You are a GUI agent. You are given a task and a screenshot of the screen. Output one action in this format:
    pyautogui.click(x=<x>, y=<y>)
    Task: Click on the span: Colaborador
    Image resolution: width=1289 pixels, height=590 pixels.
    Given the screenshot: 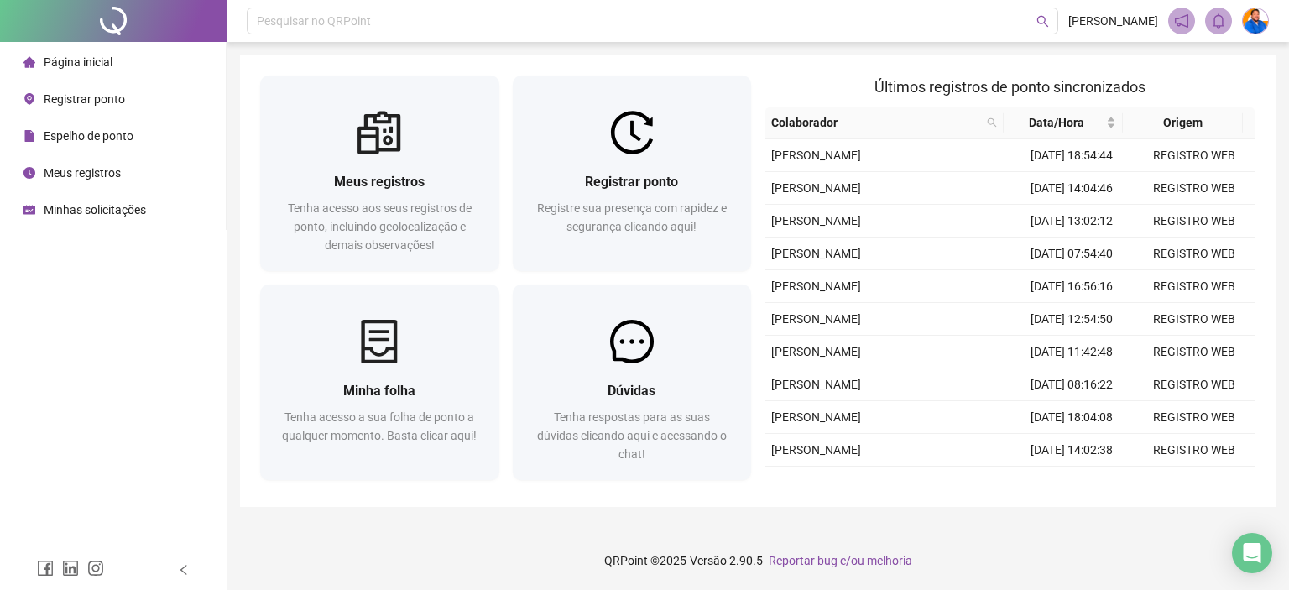 What is the action you would take?
    pyautogui.click(x=876, y=123)
    